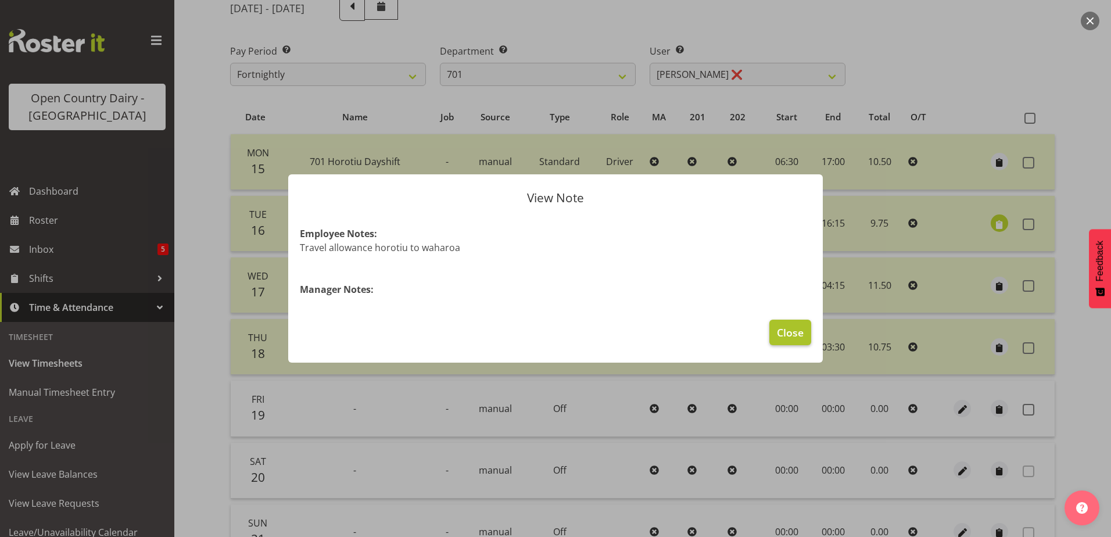  What do you see at coordinates (1082, 508) in the screenshot?
I see `img: help-xxl-2.png` at bounding box center [1082, 508].